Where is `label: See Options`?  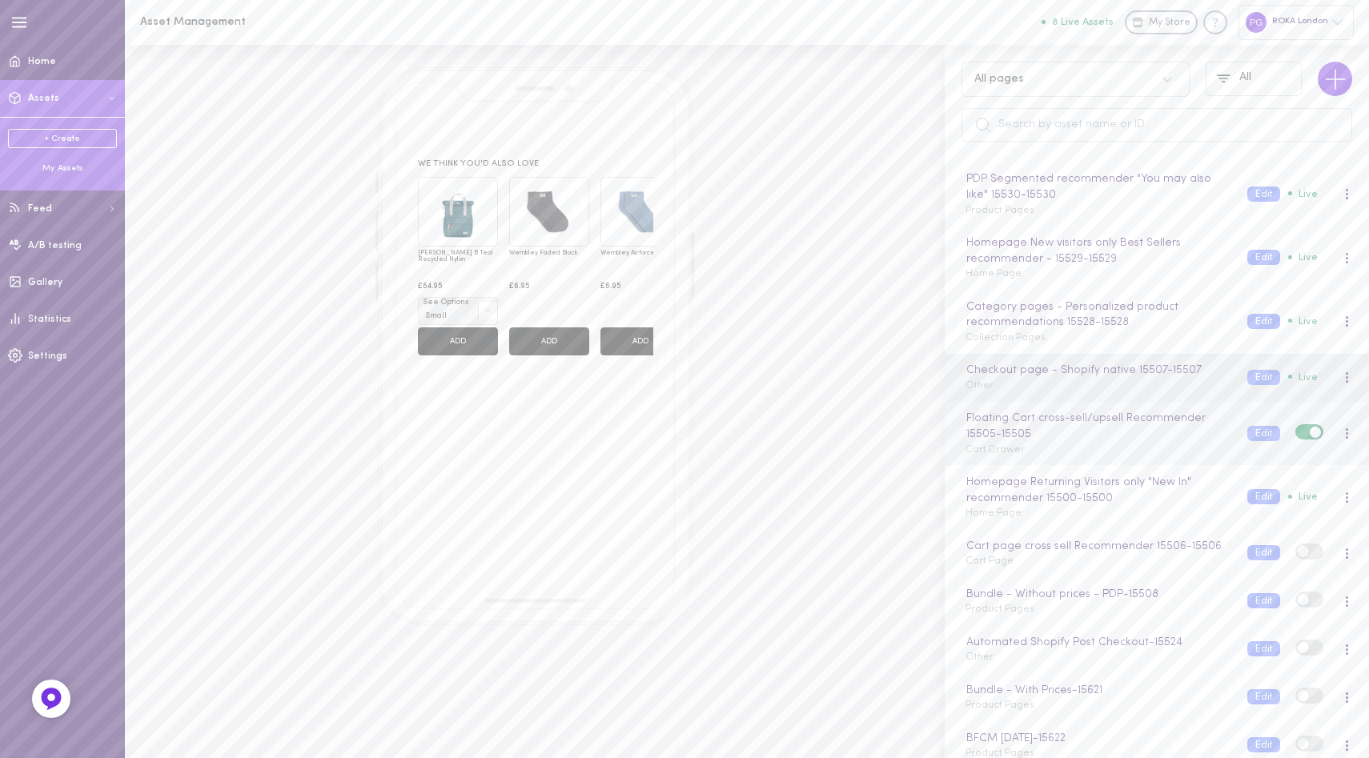
label: See Options is located at coordinates (446, 303).